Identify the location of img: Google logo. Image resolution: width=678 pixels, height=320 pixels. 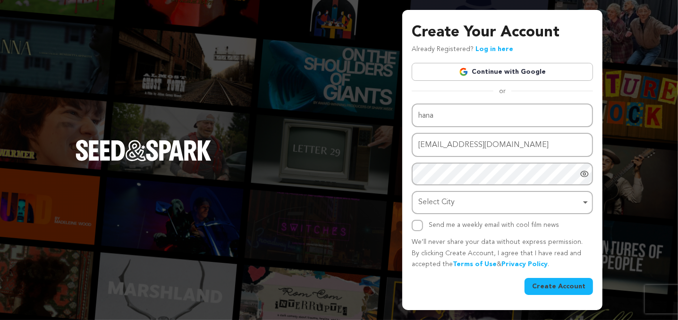
(464, 72).